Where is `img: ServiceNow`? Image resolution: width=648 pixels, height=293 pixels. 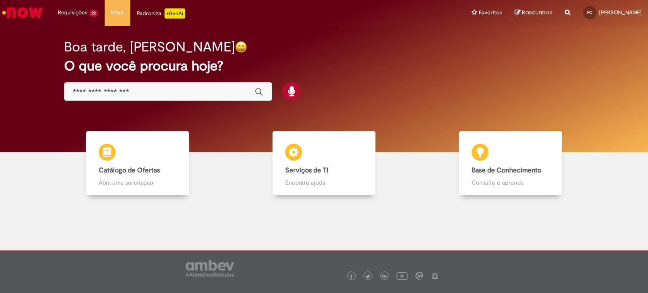 img: ServiceNow is located at coordinates (22, 13).